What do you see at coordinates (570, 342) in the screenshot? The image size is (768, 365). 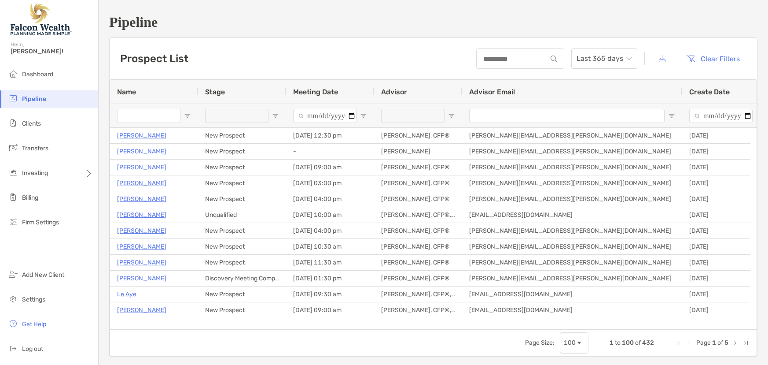 I see `div: 100` at bounding box center [570, 342].